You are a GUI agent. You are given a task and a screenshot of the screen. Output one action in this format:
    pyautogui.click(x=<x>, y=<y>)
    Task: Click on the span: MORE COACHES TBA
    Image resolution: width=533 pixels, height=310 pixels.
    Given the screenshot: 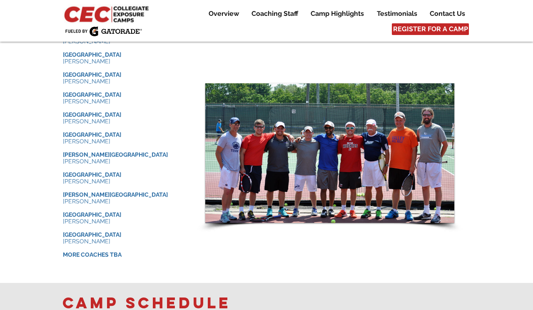 What is the action you would take?
    pyautogui.click(x=92, y=255)
    